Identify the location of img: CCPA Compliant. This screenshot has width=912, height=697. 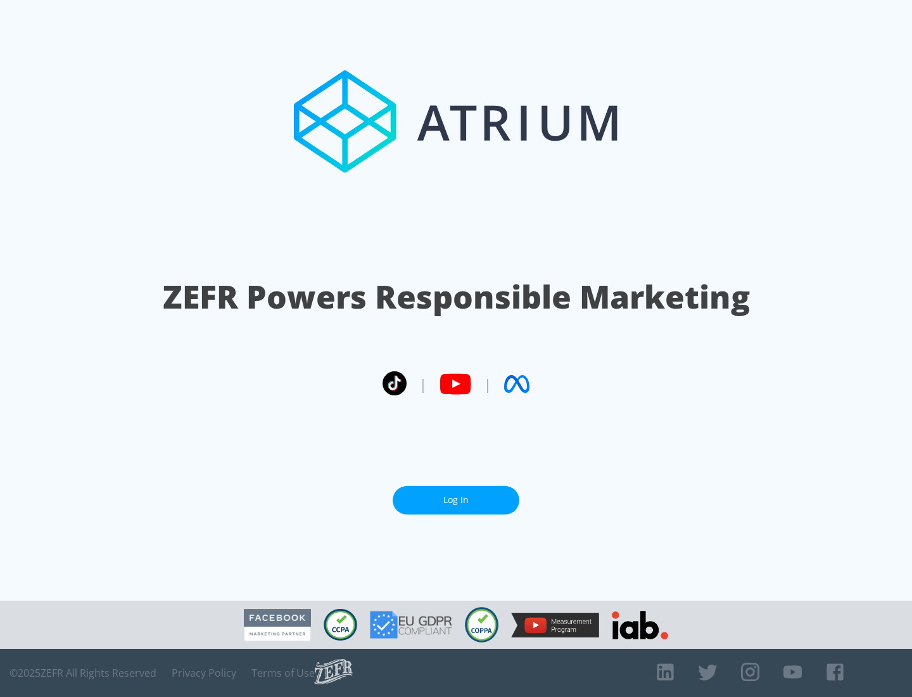
(340, 624).